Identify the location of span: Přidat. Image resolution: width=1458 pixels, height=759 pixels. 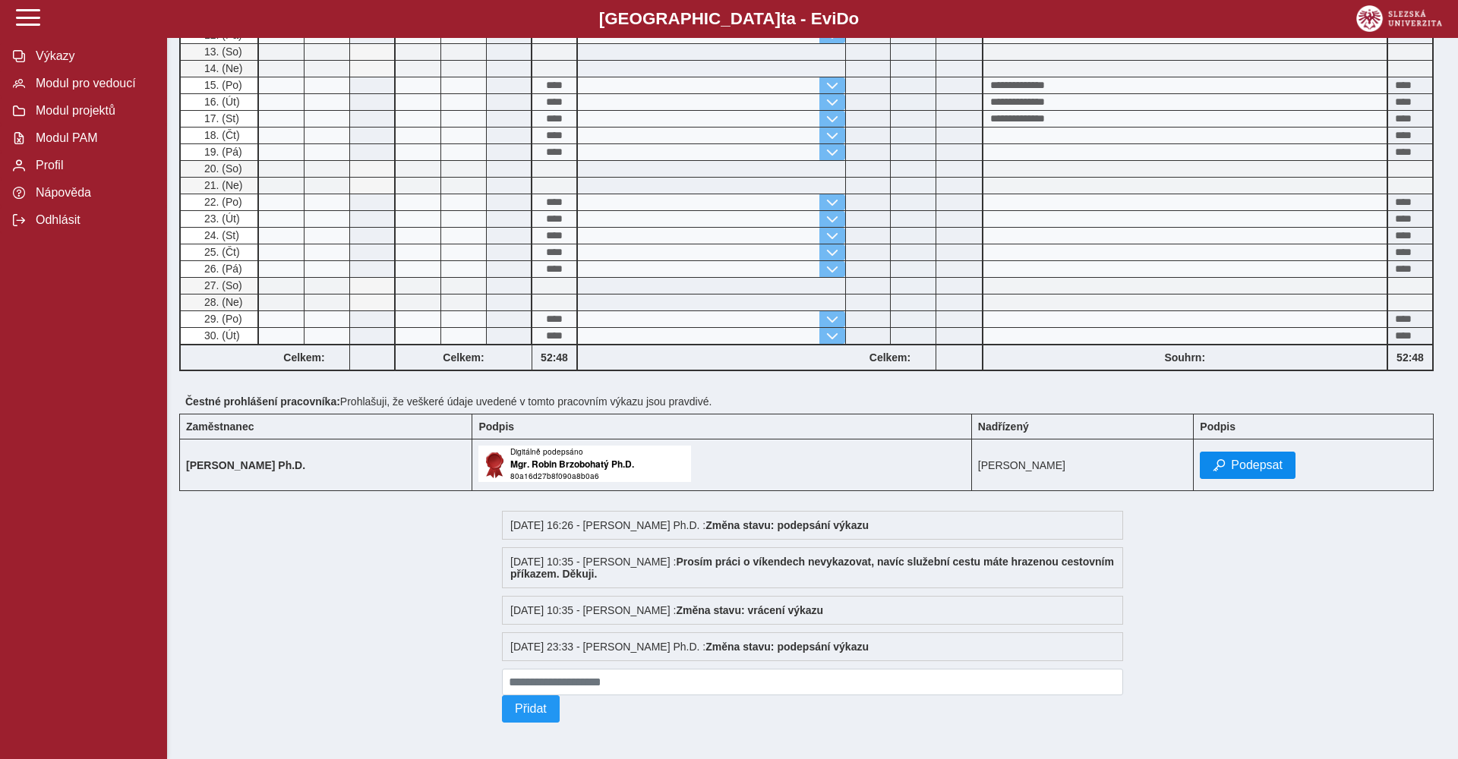
(531, 709).